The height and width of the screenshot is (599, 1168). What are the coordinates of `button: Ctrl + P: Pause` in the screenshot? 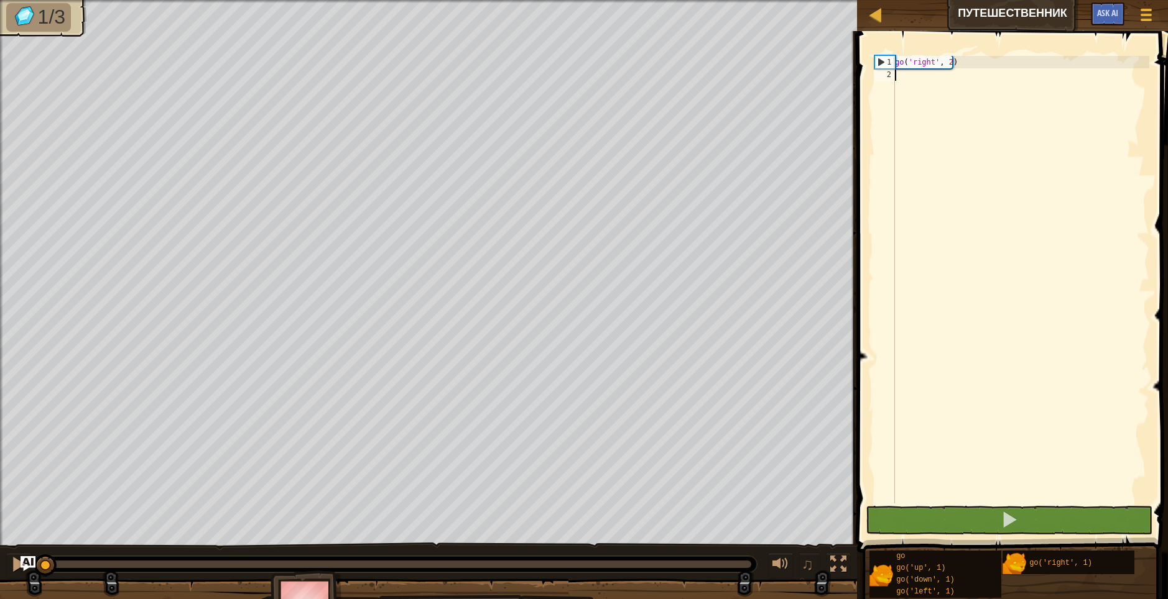 It's located at (19, 566).